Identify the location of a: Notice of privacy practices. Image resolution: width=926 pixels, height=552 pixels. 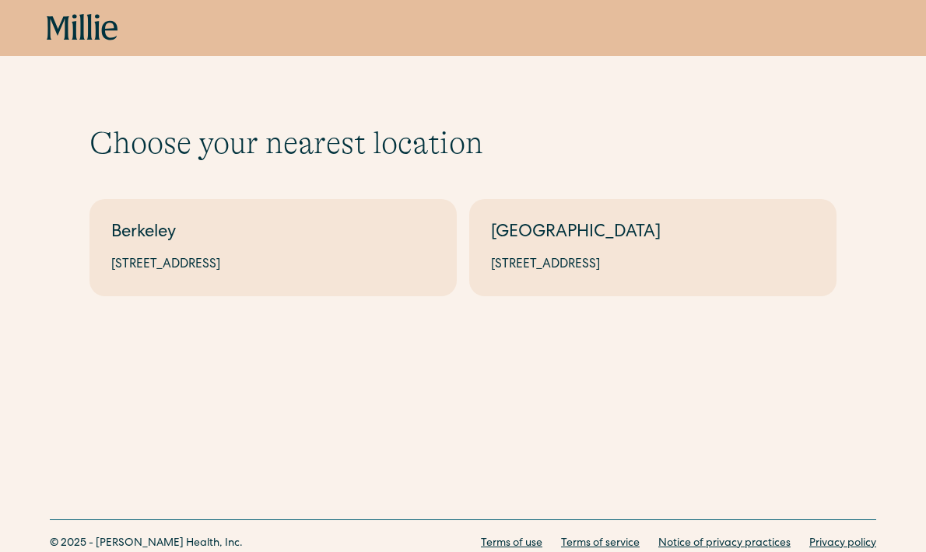
(724, 544).